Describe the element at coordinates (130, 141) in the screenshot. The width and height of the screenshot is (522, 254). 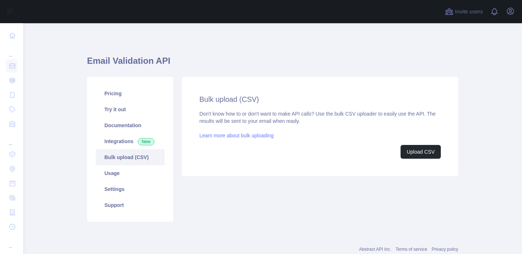
I see `a: Integrations New` at that location.